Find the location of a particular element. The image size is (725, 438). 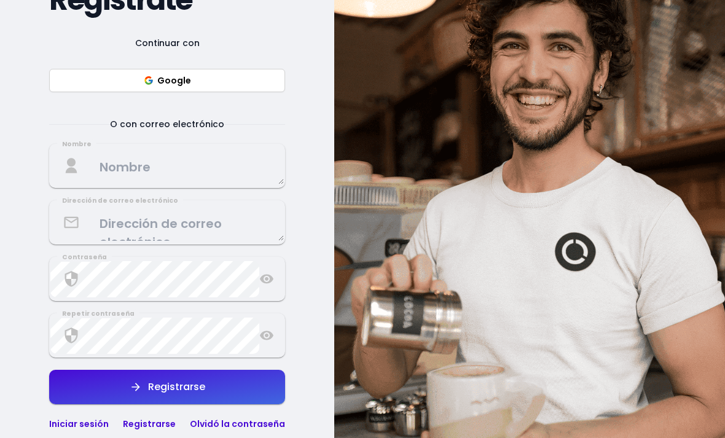

div: Contraseña is located at coordinates (84, 258).